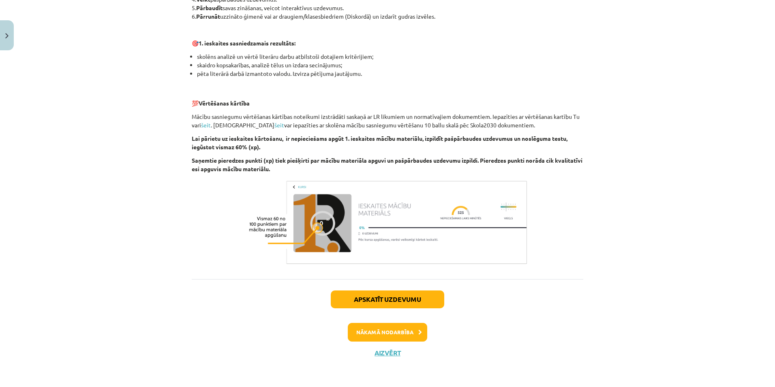  What do you see at coordinates (390, 65) in the screenshot?
I see `li: skaidro kopsakarības, analizē tēlus un izdara secinājumus;` at bounding box center [390, 65].